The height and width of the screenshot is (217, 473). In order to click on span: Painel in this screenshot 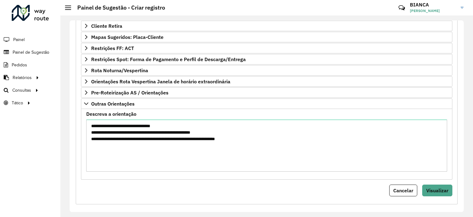, I will do `click(19, 39)`.